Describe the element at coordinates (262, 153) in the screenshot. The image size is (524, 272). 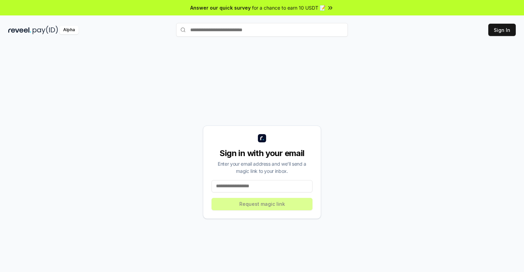
I see `div: Sign in with your email` at that location.